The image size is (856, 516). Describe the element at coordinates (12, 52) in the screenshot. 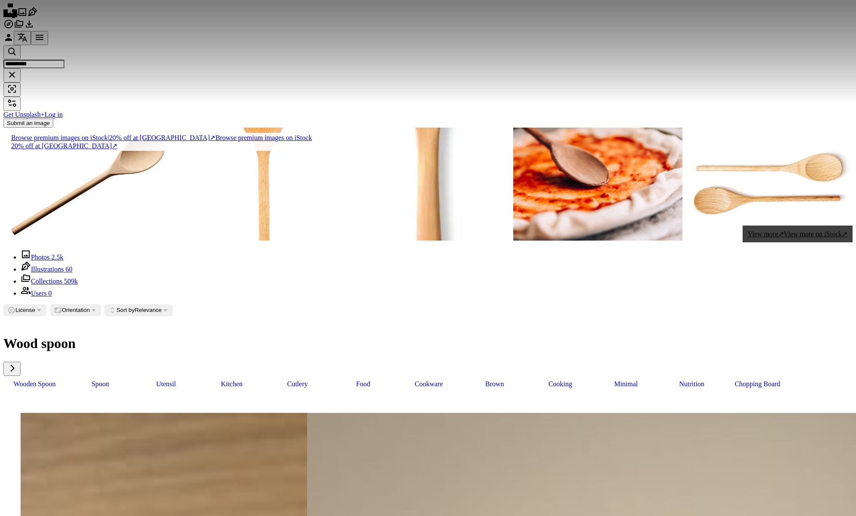

I see `button: Search Unsplash` at that location.